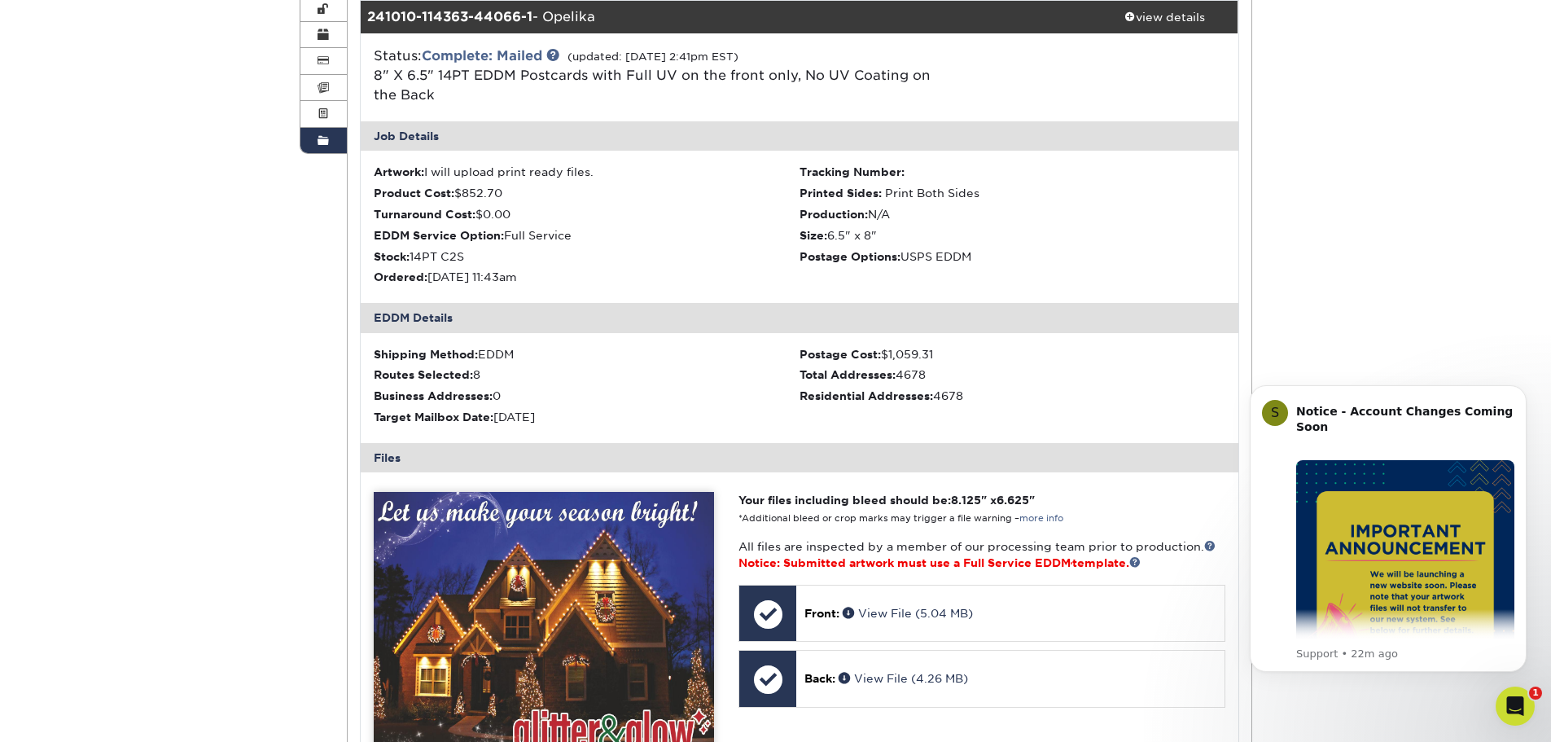 This screenshot has height=742, width=1551. What do you see at coordinates (449, 16) in the screenshot?
I see `strong: 241010-114363-44066-1` at bounding box center [449, 16].